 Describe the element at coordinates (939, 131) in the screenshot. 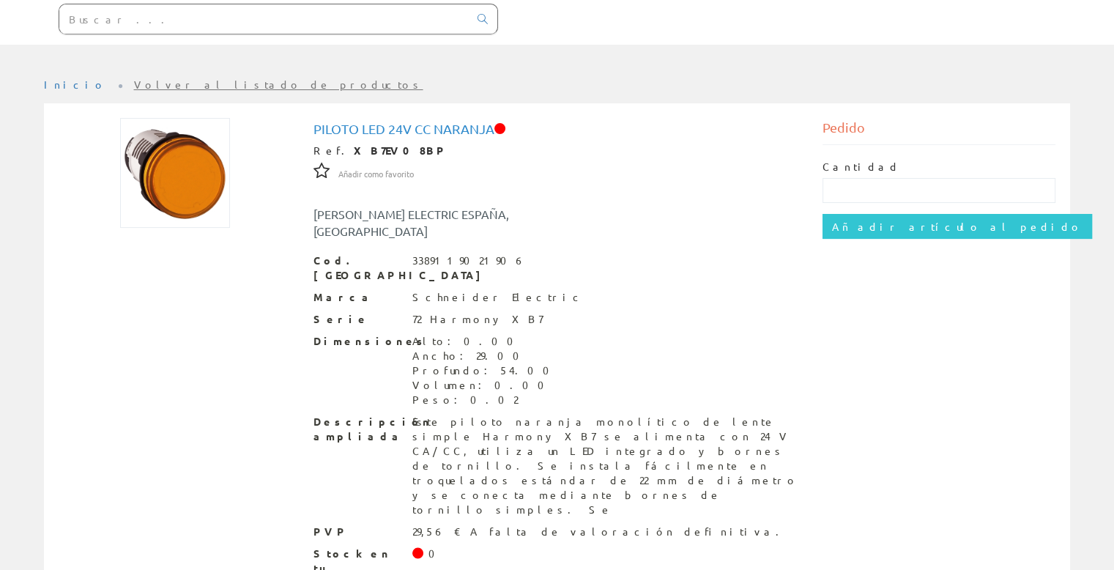

I see `div: Pedido` at that location.